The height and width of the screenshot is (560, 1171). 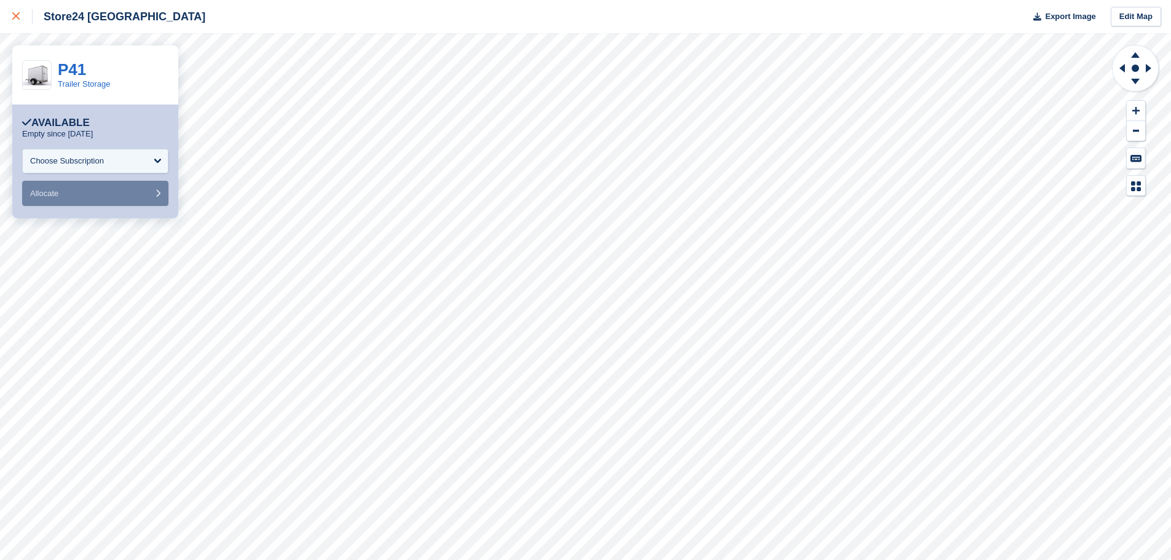 I want to click on button: Keyboard Shortcuts, so click(x=1135, y=158).